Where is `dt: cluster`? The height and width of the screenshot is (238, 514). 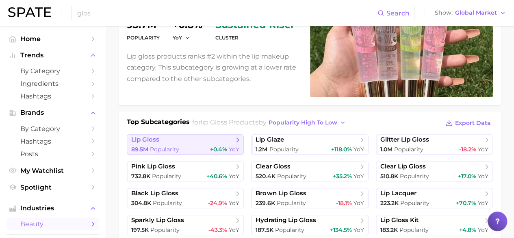 dt: cluster is located at coordinates (255, 38).